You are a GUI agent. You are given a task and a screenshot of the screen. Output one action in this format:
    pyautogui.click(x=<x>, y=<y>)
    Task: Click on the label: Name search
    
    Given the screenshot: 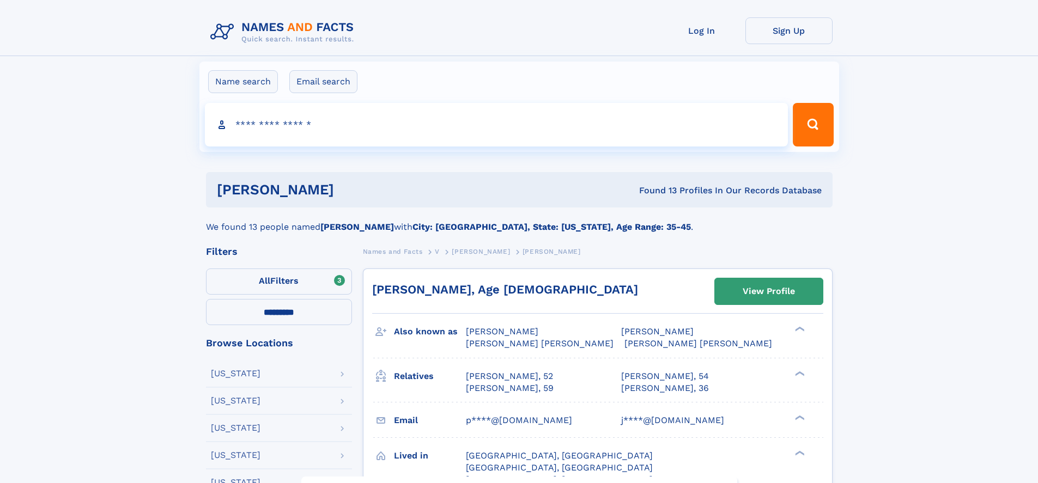 What is the action you would take?
    pyautogui.click(x=243, y=82)
    